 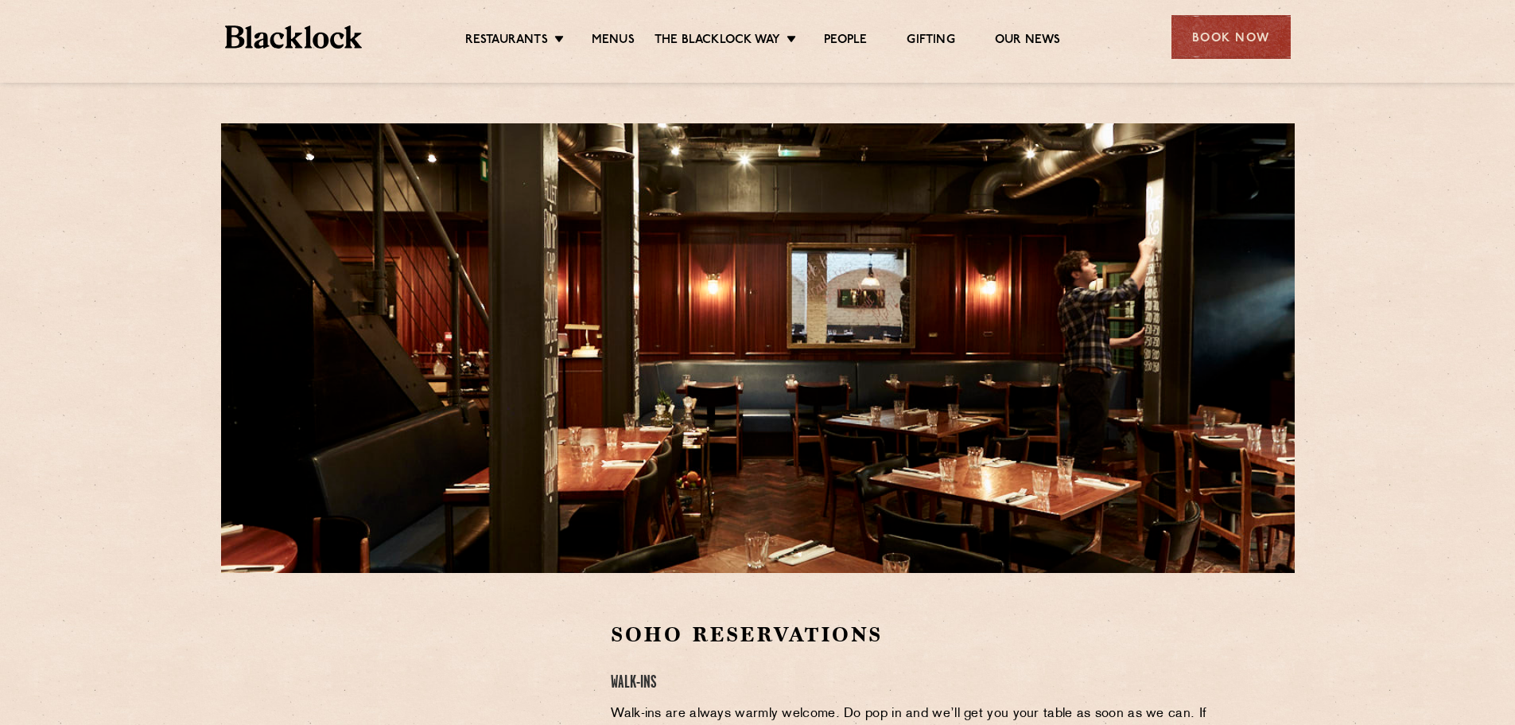 What do you see at coordinates (846, 41) in the screenshot?
I see `a: People` at bounding box center [846, 41].